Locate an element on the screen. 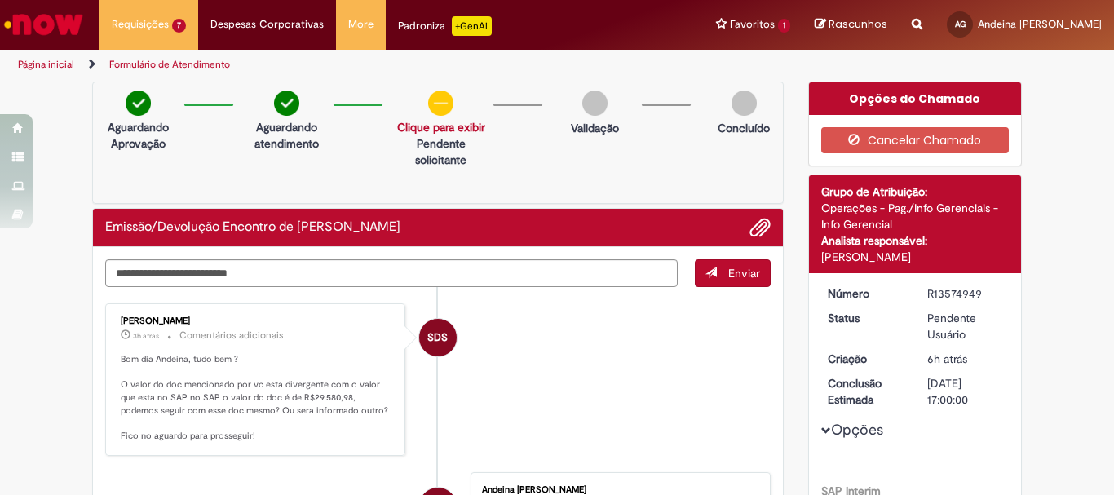 Image resolution: width=1114 pixels, height=495 pixels. span: Rascunhos is located at coordinates (858, 24).